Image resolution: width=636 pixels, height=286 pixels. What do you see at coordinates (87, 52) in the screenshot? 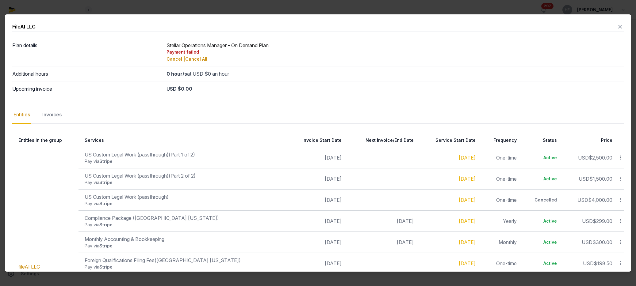
I see `dt: Plan details` at bounding box center [87, 52].